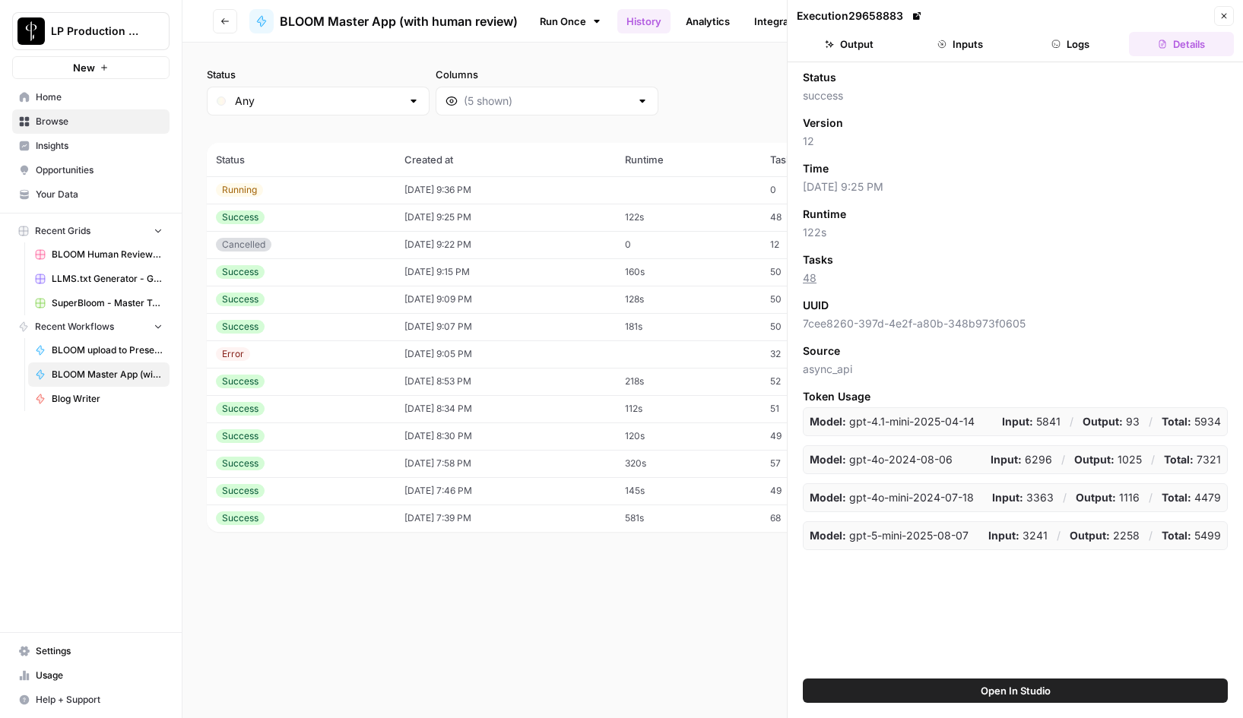 The width and height of the screenshot is (1243, 718). What do you see at coordinates (860, 16) in the screenshot?
I see `div: Execution 29658883` at bounding box center [860, 16].